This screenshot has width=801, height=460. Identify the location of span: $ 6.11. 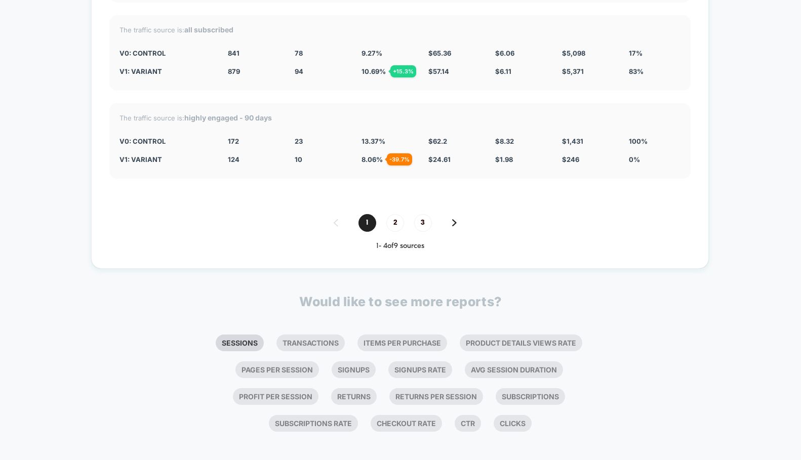
(503, 71).